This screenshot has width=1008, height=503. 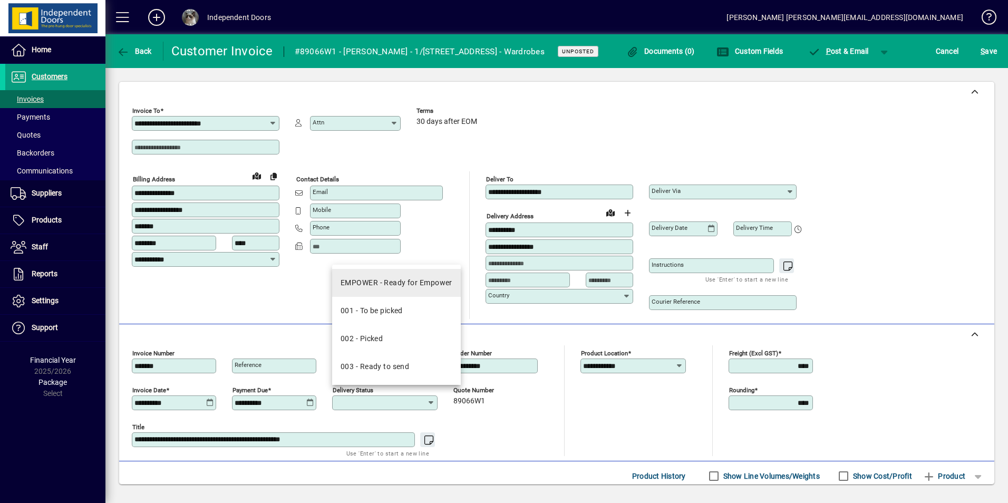 What do you see at coordinates (153, 353) in the screenshot?
I see `mat-label: Invoice number` at bounding box center [153, 353].